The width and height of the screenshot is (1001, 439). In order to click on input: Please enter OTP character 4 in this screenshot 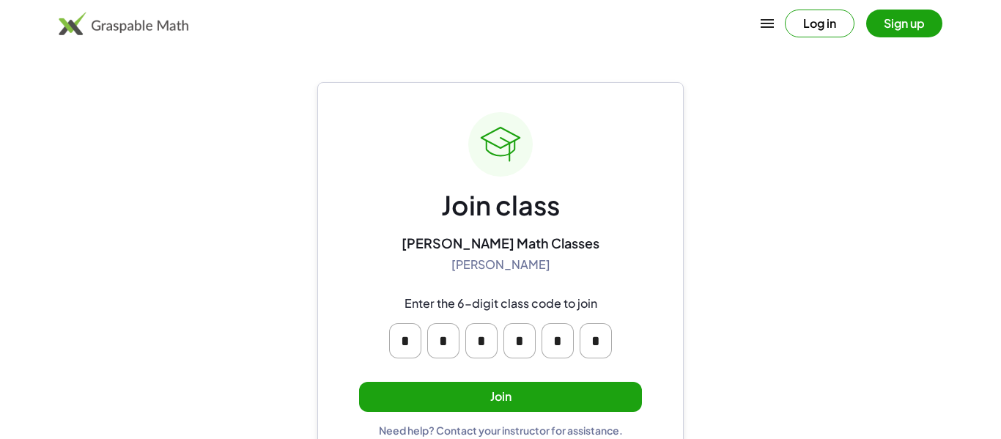, I will do `click(520, 341)`.